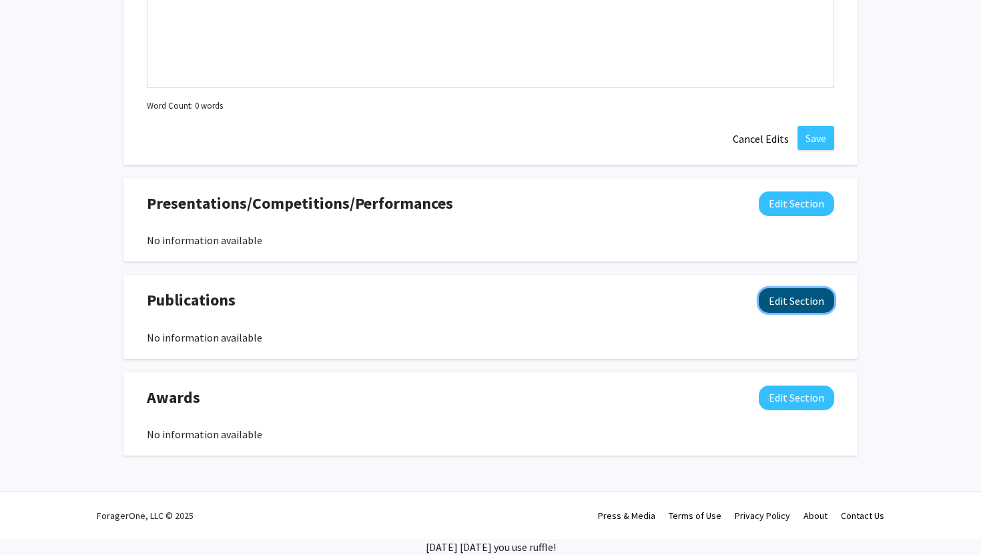 The image size is (981, 555). Describe the element at coordinates (816, 138) in the screenshot. I see `button: Save` at that location.